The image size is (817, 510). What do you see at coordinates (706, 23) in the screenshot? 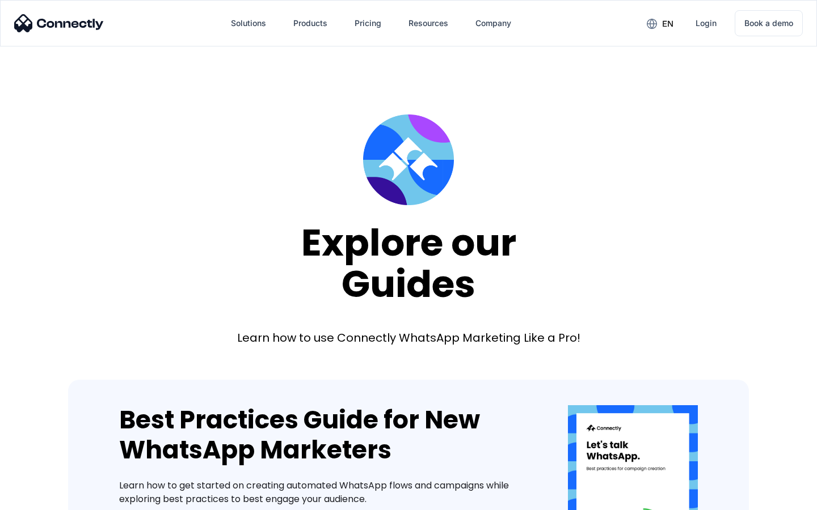
I see `a: Login` at bounding box center [706, 23].